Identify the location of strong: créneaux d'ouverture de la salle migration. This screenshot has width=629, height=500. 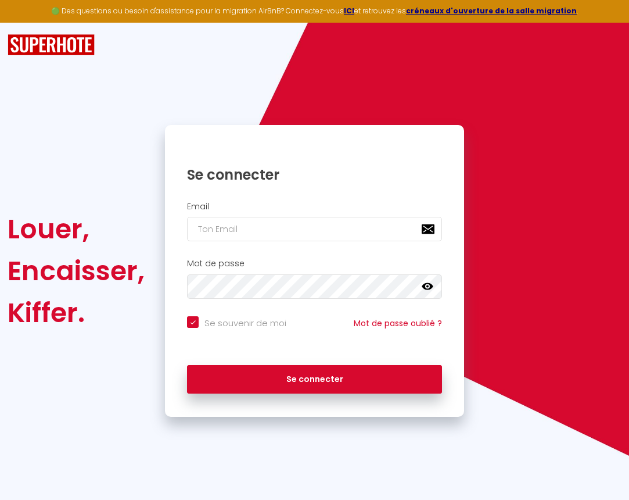
(491, 10).